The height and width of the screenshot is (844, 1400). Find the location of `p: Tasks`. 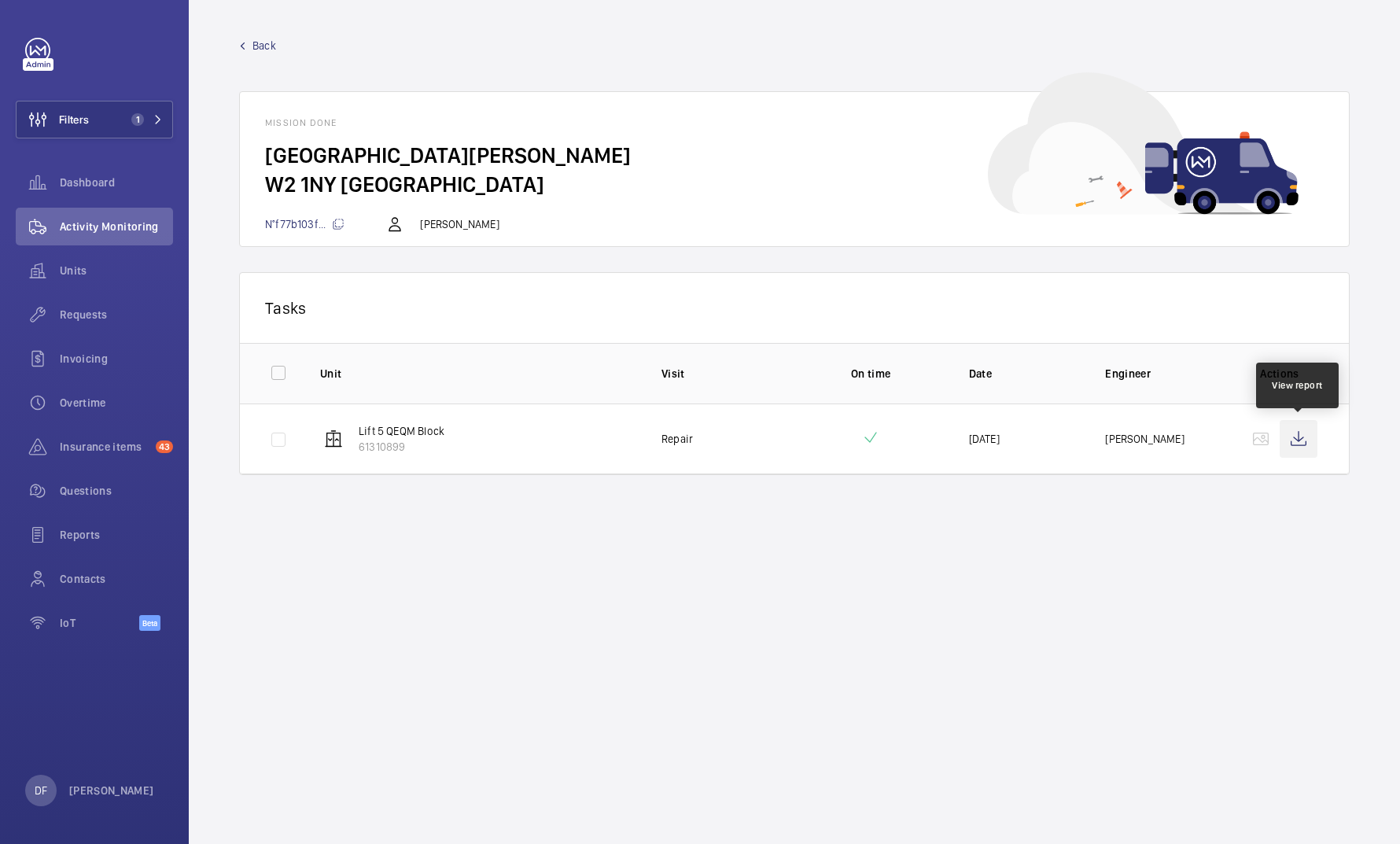

p: Tasks is located at coordinates (795, 307).